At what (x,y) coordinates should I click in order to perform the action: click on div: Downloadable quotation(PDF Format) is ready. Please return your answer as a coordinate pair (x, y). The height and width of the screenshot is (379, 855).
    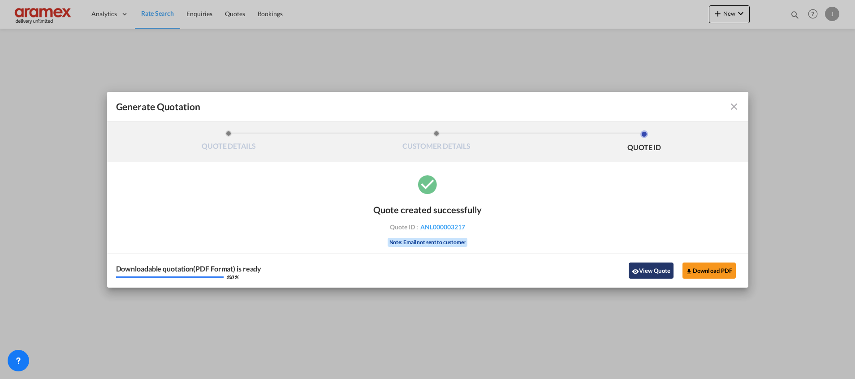
    Looking at the image, I should click on (189, 269).